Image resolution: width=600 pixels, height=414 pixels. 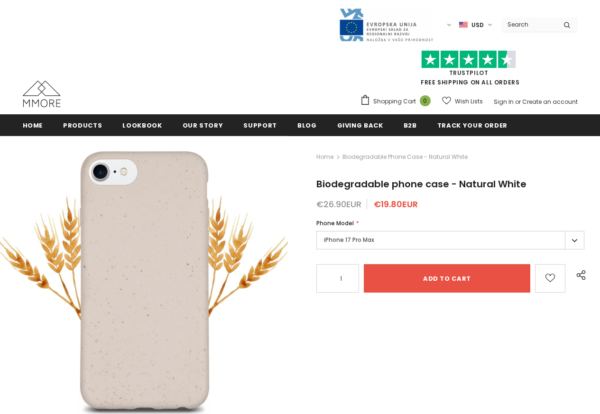 What do you see at coordinates (339, 204) in the screenshot?
I see `span: €26.90EUR` at bounding box center [339, 204].